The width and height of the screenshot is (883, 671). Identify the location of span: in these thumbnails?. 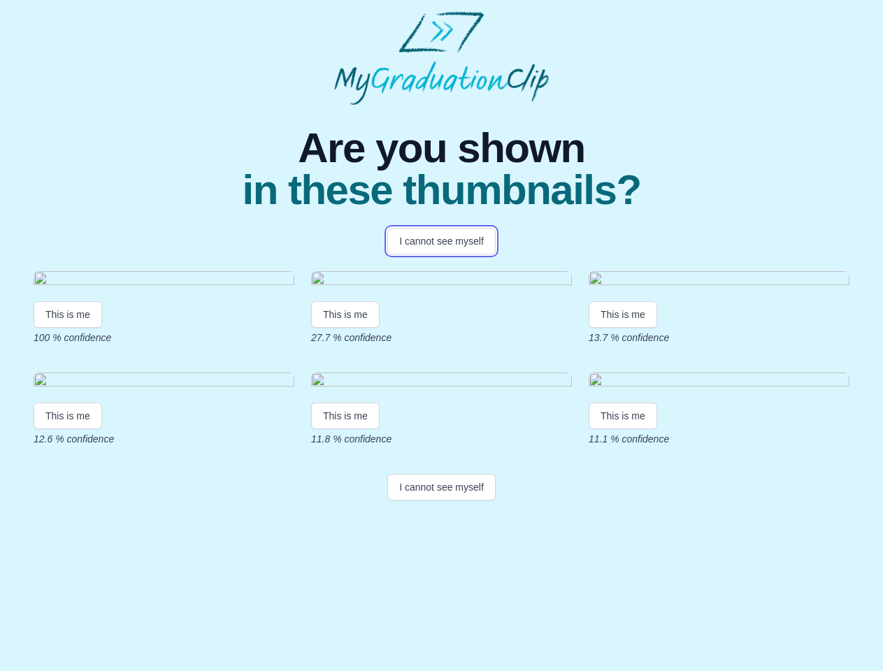
(441, 190).